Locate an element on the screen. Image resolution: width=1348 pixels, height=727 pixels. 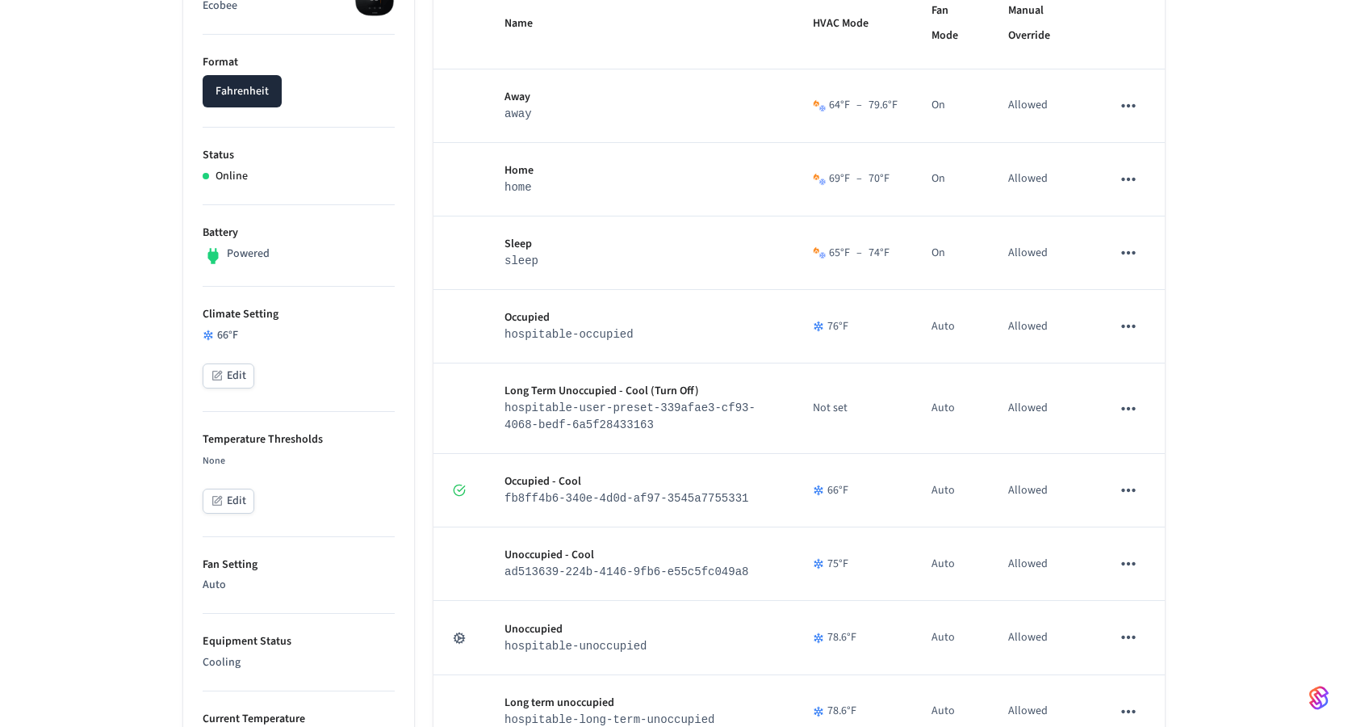
p: Long term unoccupied is located at coordinates (639, 702).